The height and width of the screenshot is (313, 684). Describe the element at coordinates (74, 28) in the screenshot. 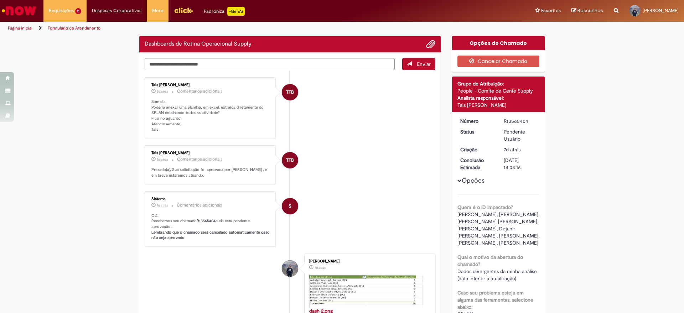

I see `a: Formulário de Atendimento` at that location.